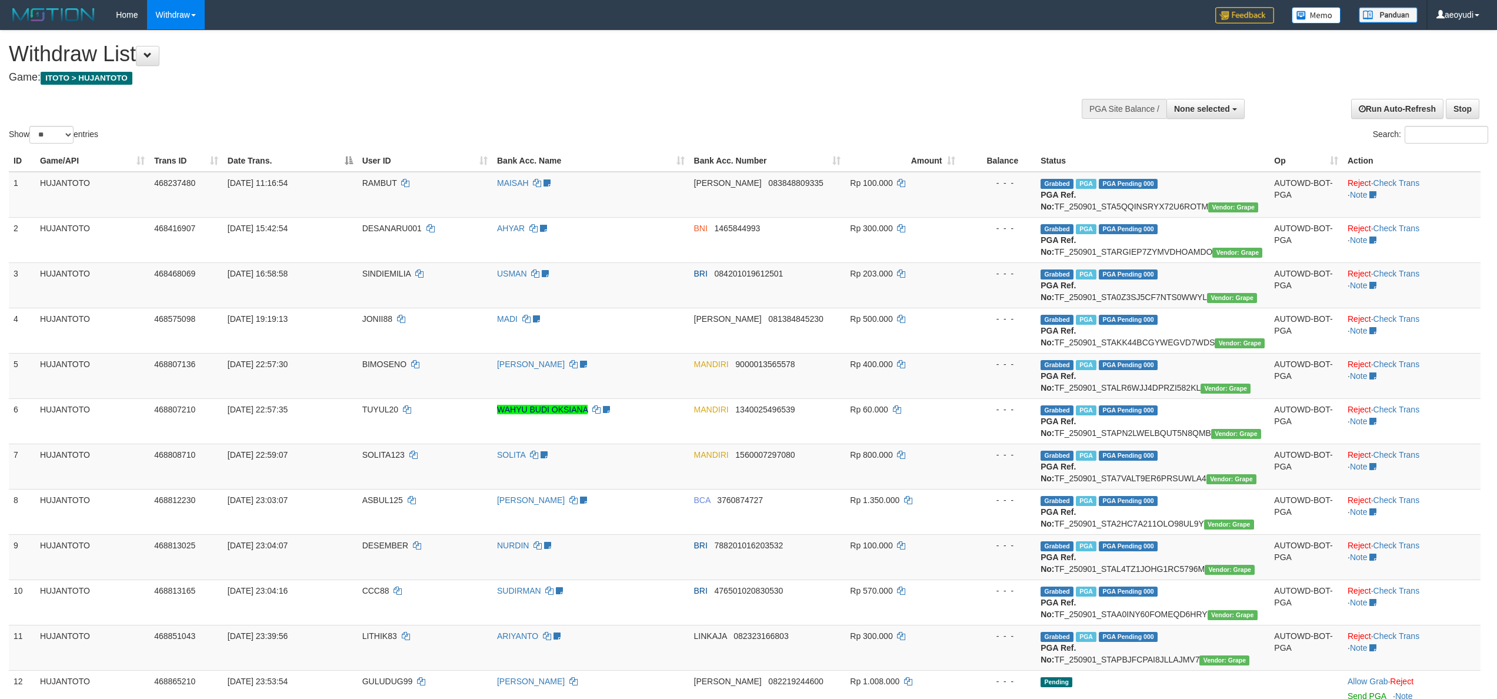  I want to click on span: 468813025, so click(175, 545).